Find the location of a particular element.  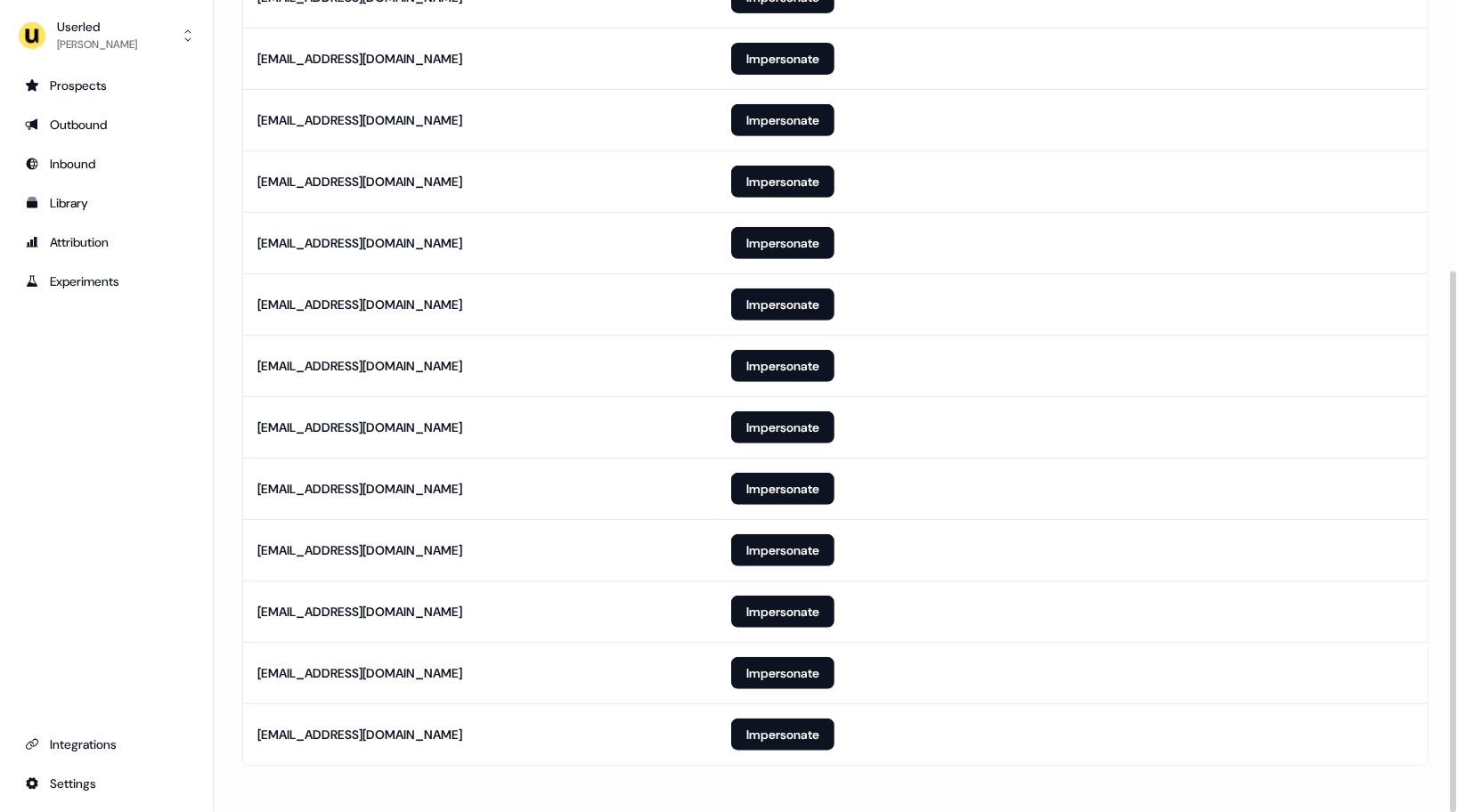

div: Prospects is located at coordinates (106, 86).